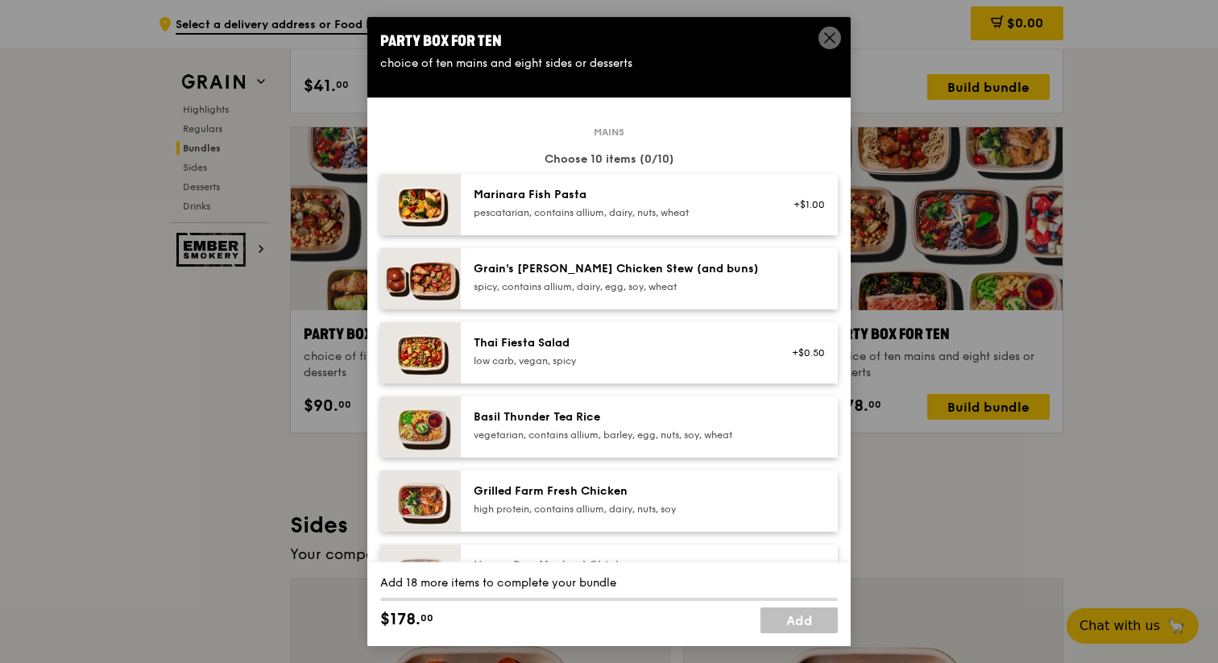  I want to click on img: daily_normal_Honey_Duo_Mustard_Chicken__Horizontal_.jpg, so click(421, 575).